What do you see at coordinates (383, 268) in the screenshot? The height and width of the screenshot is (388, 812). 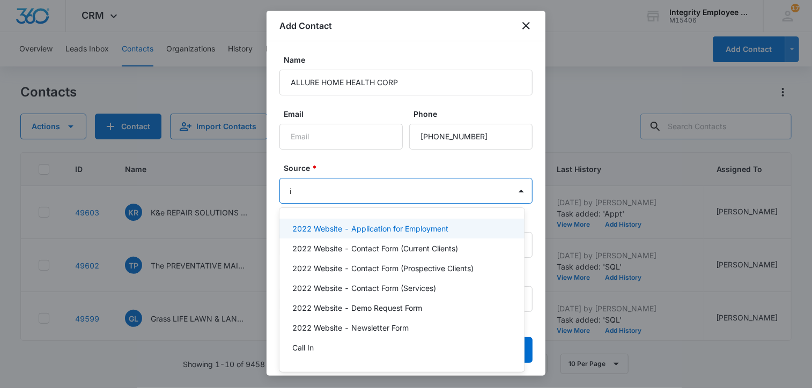 I see `p: 2022 Website - Contact Form (Prospective Clients)` at bounding box center [383, 268].